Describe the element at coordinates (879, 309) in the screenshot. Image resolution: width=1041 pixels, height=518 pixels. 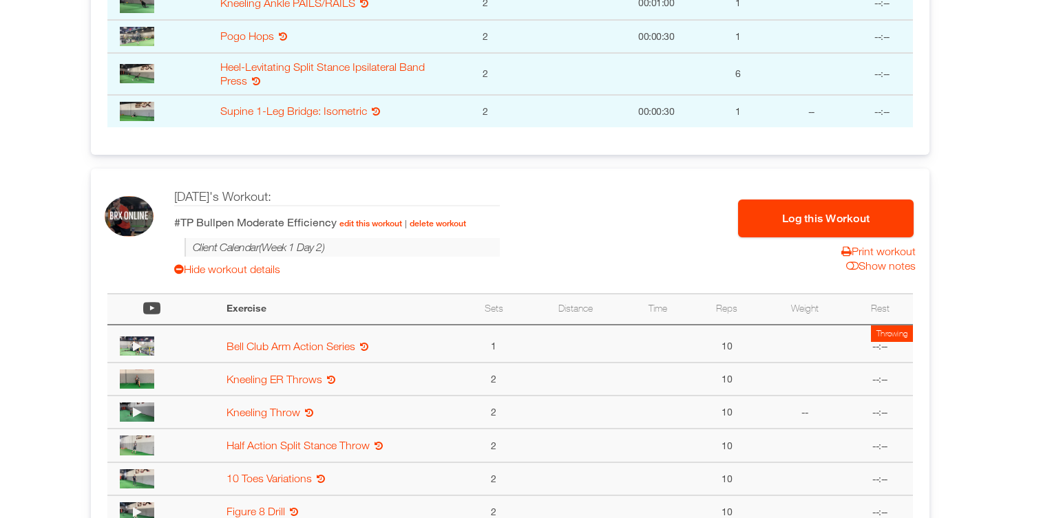
I see `th: Rest` at that location.